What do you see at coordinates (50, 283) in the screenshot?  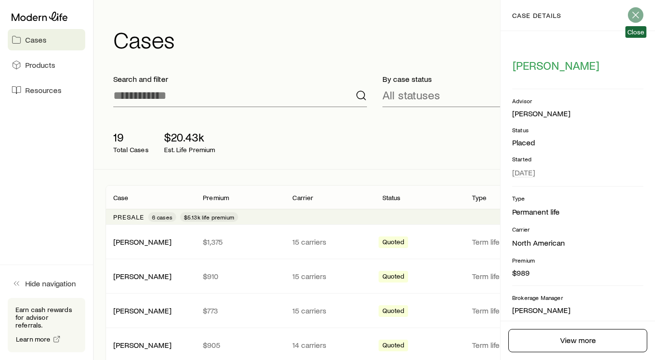 I see `span: Hide navigation` at bounding box center [50, 283].